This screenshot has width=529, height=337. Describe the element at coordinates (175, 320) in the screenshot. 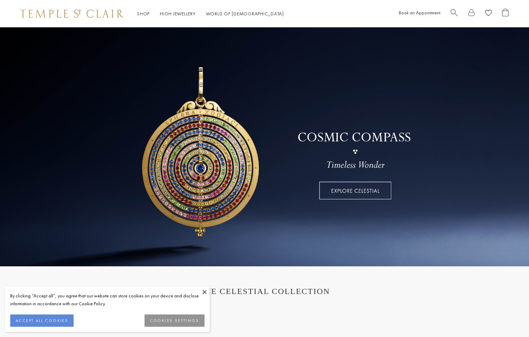

I see `button: COOKIES SETTINGS` at that location.